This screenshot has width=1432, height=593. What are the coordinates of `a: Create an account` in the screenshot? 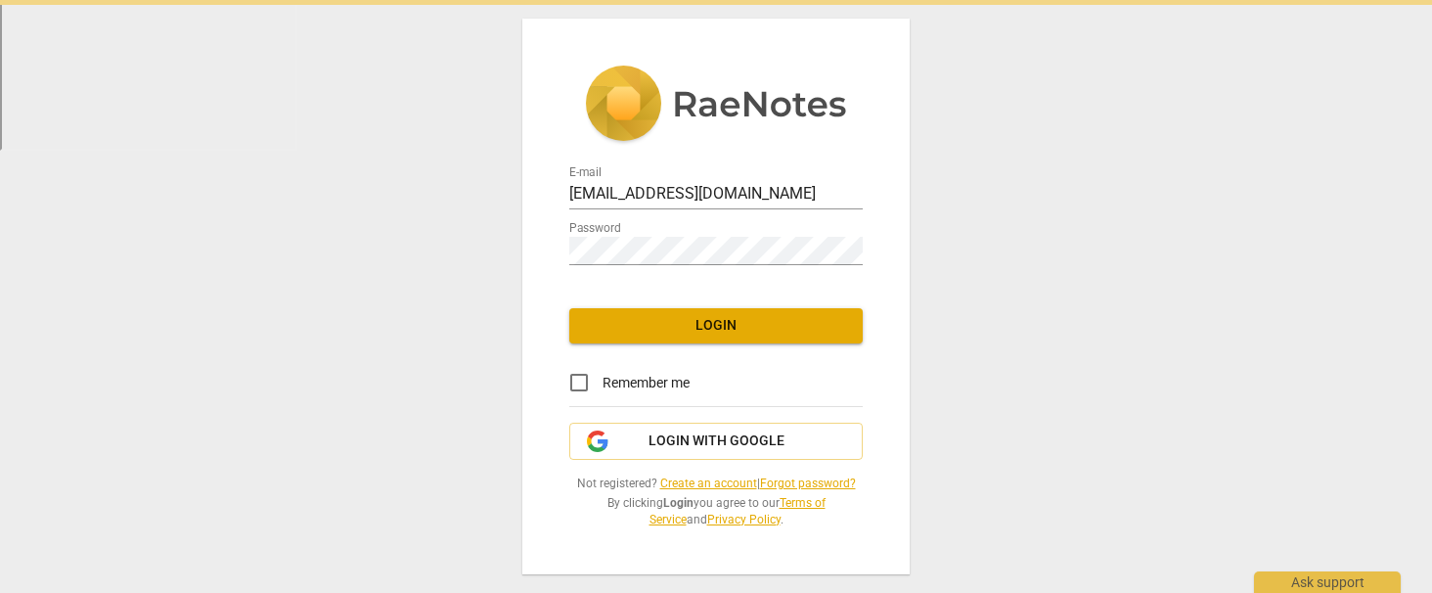 It's located at (708, 483).